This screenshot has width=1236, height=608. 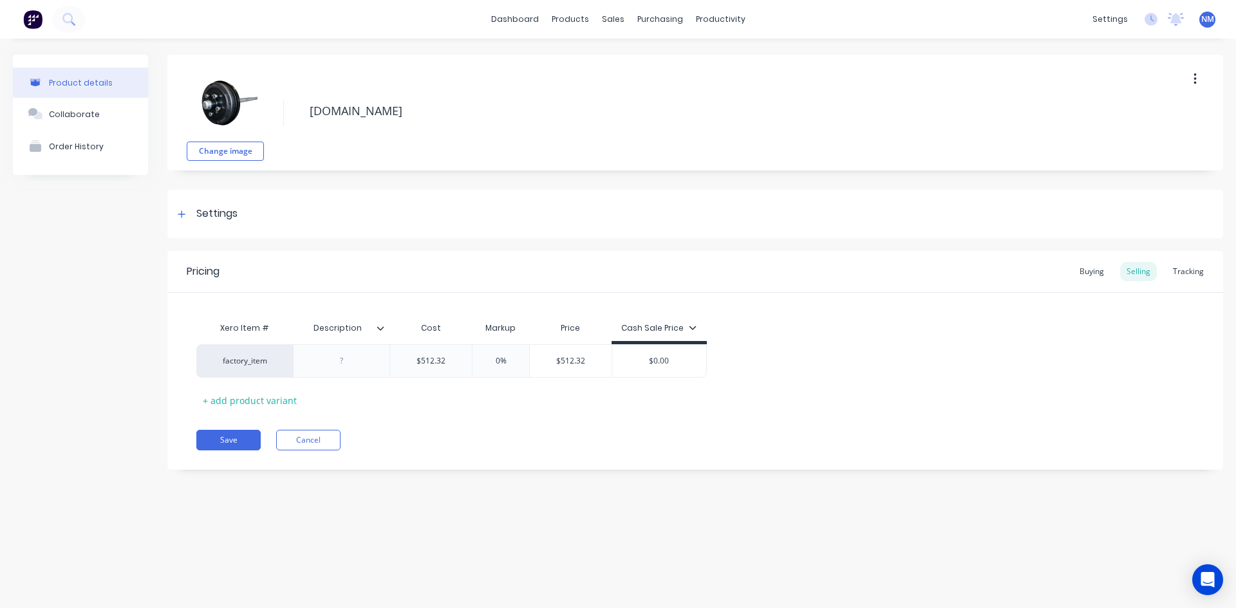 What do you see at coordinates (659, 361) in the screenshot?
I see `div: $0.00` at bounding box center [659, 361].